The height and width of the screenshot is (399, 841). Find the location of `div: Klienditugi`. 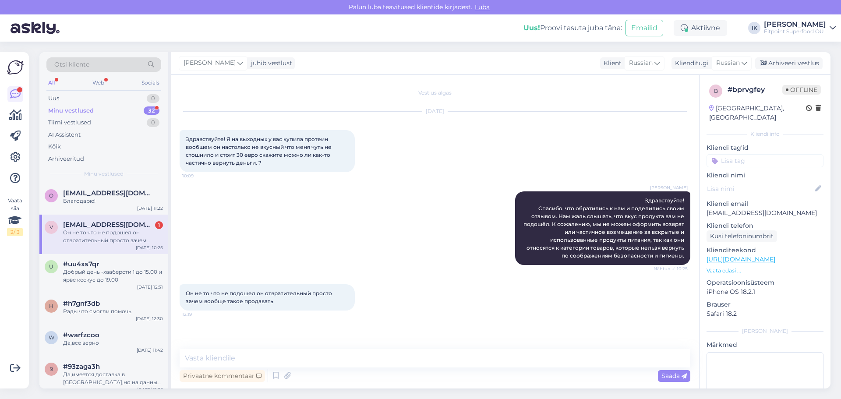

div: Klienditugi is located at coordinates (690, 63).